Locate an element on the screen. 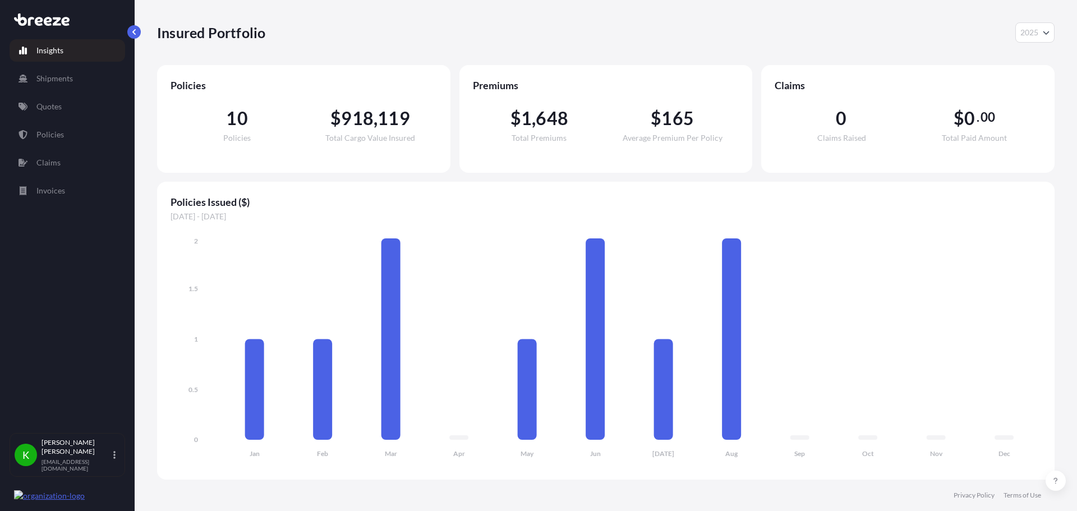  span: 119 is located at coordinates (394, 118).